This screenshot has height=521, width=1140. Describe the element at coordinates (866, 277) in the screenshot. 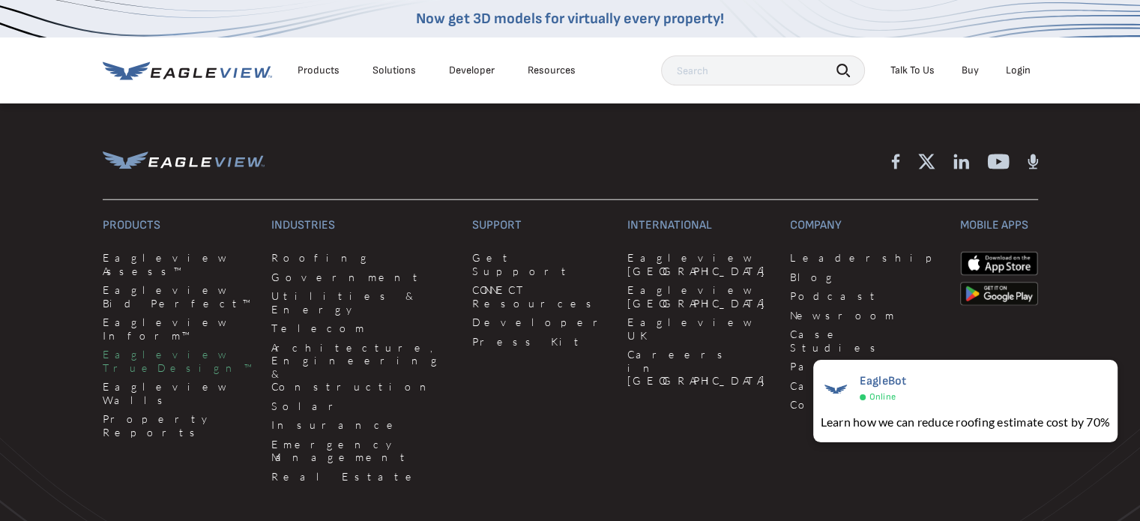

I see `a: Blog` at that location.